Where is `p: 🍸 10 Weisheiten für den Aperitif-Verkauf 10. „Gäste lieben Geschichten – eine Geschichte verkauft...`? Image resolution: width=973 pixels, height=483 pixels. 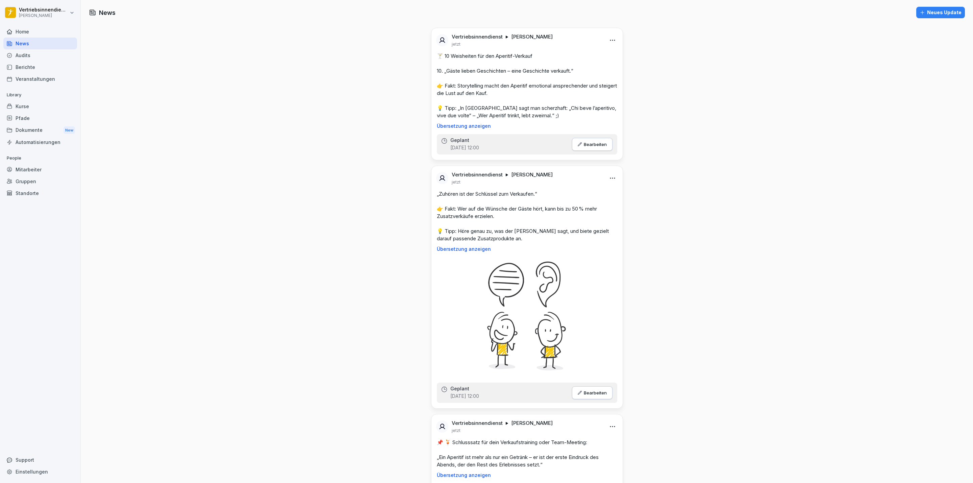
p: 🍸 10 Weisheiten für den Aperitif-Verkauf 10. „Gäste lieben Geschichten – eine Geschichte verkauft... is located at coordinates (527, 86).